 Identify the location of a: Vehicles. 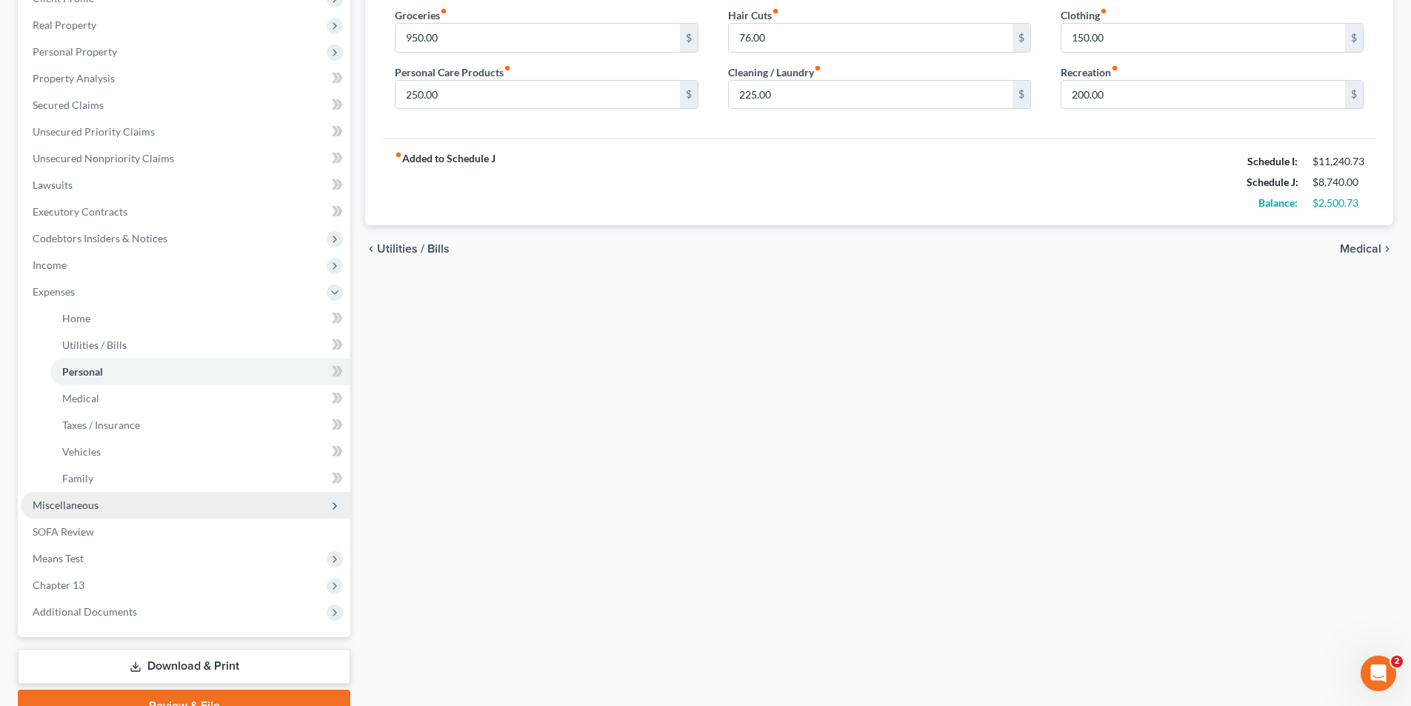
(200, 452).